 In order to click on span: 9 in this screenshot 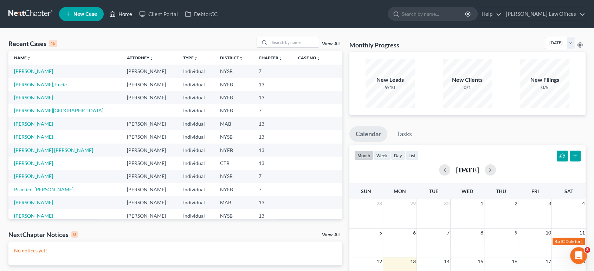, I will do `click(515, 233)`.